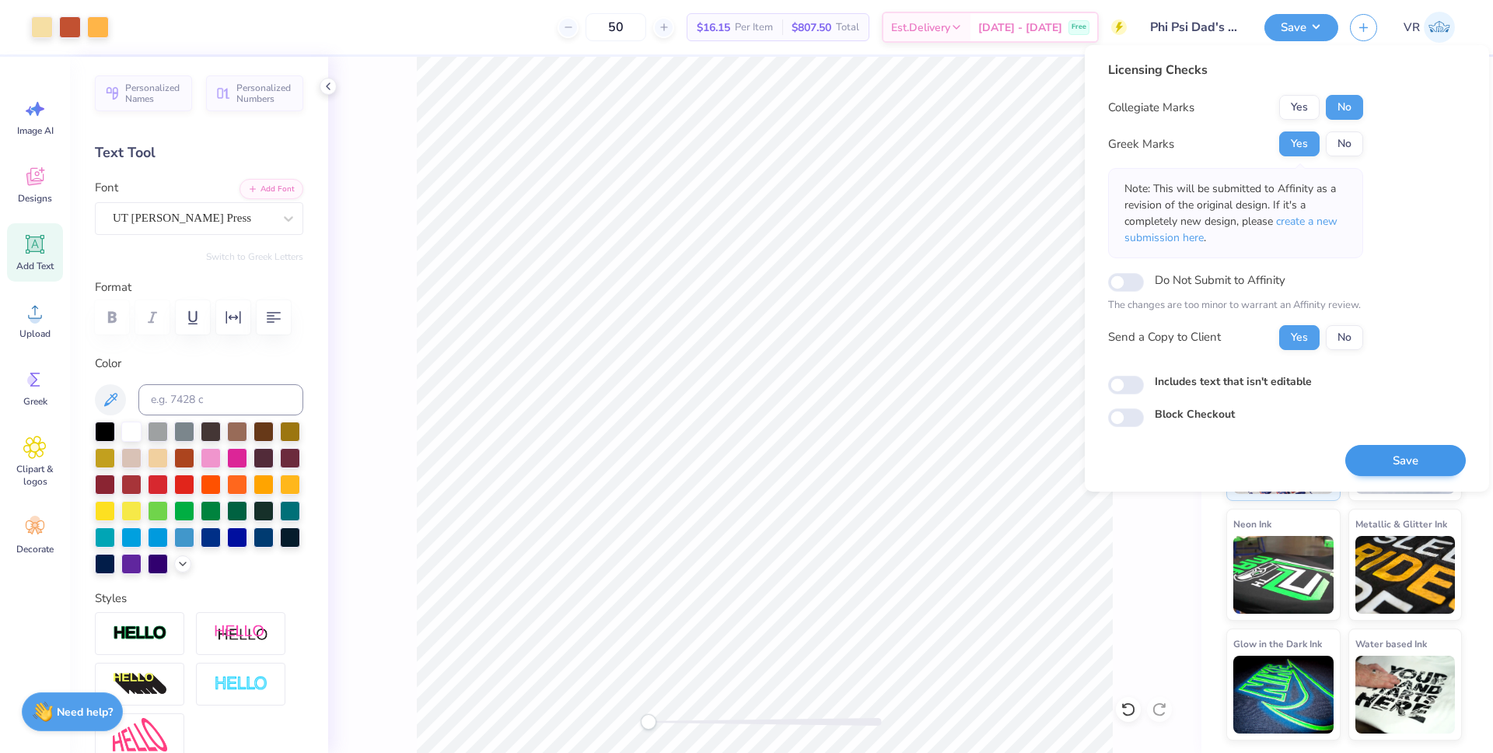 The image size is (1493, 753). What do you see at coordinates (140, 734) in the screenshot?
I see `img: Free Distort` at bounding box center [140, 734].